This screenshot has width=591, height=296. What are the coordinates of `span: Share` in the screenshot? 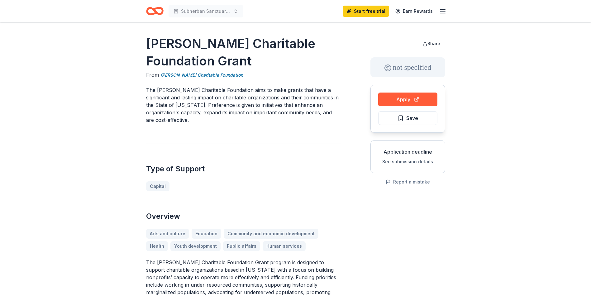 It's located at (433, 43).